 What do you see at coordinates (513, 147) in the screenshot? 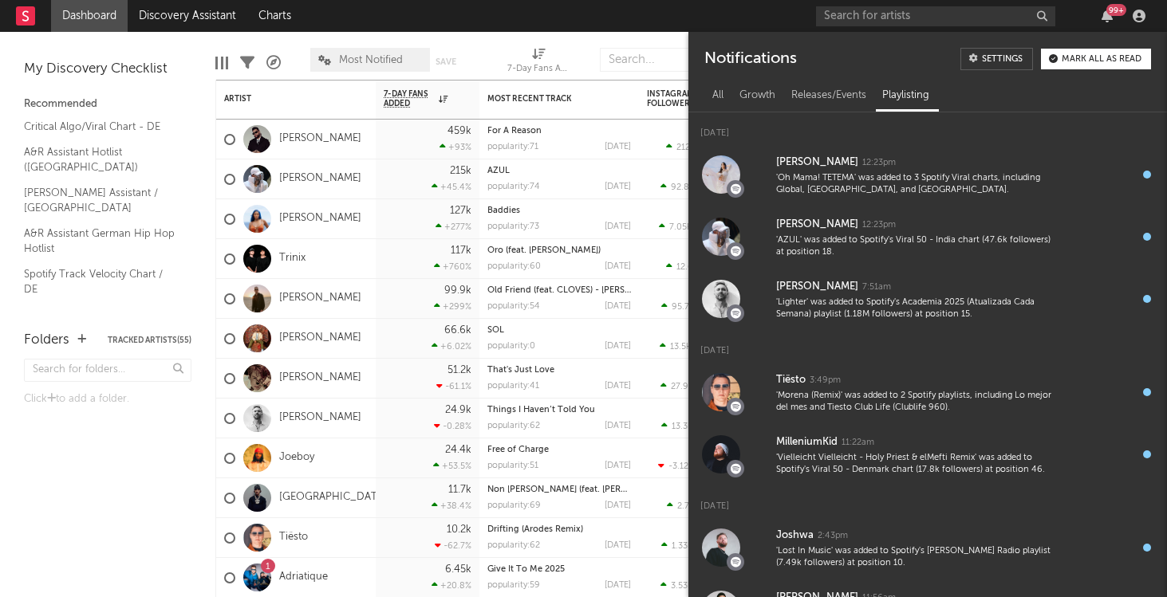
I see `div: popularity: 71` at bounding box center [513, 147].